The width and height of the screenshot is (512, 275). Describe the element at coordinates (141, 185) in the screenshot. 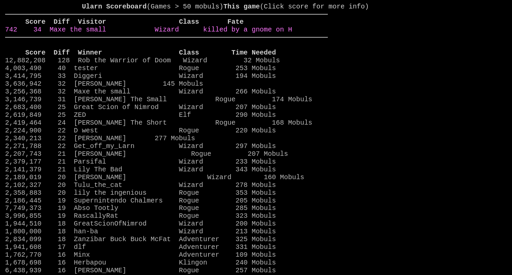

I see `a: 2,102,327 20 Tulu_the_cat Wizard 278 Mobuls` at that location.